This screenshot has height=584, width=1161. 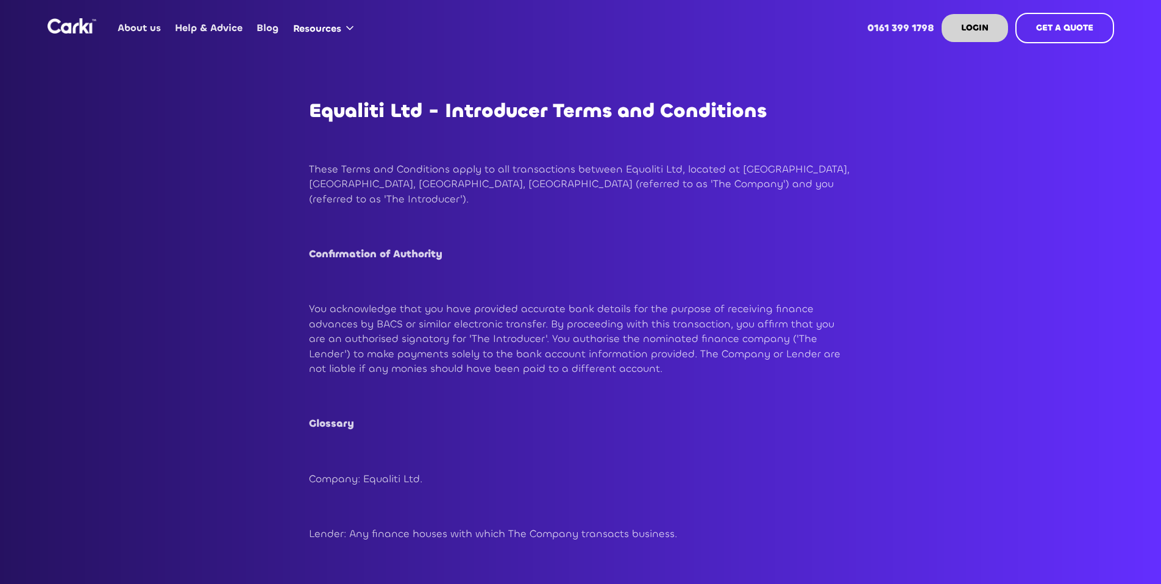 What do you see at coordinates (901, 27) in the screenshot?
I see `strong: 0161 399 1798` at bounding box center [901, 27].